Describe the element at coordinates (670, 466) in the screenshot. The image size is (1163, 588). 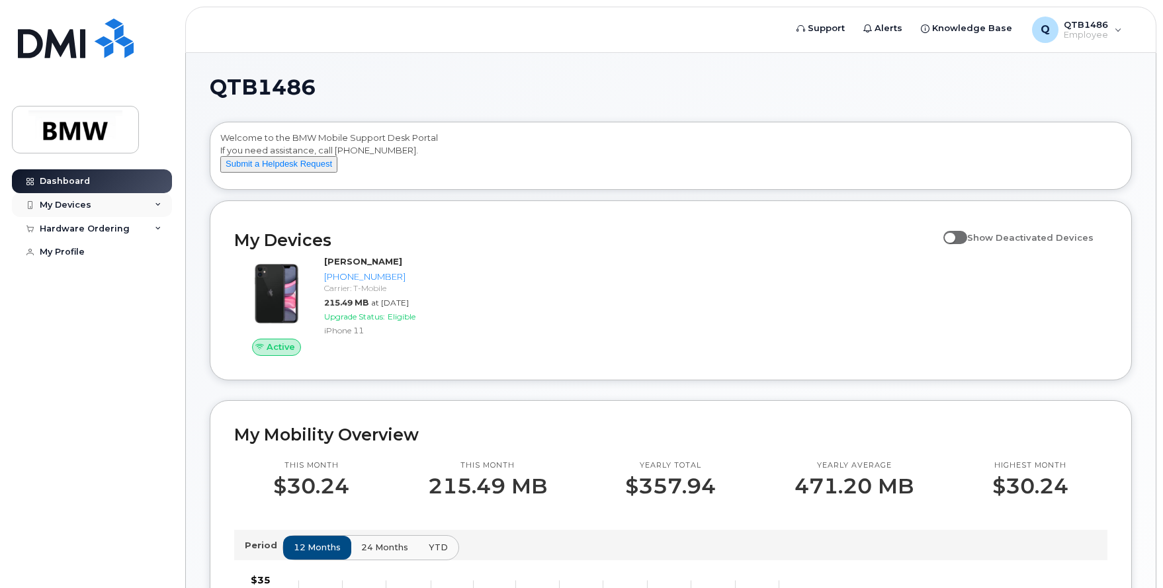
I see `p: Yearly total` at that location.